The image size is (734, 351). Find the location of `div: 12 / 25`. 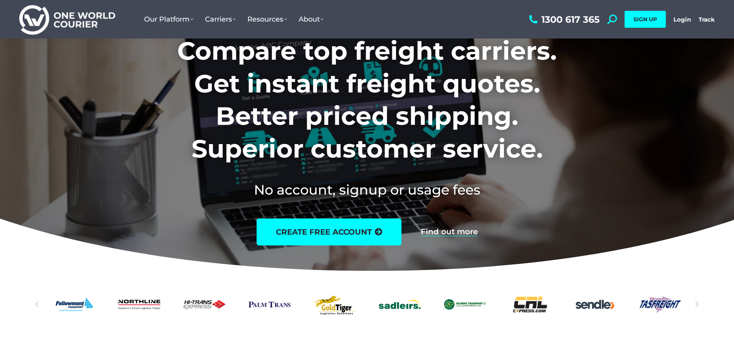

div: 12 / 25 is located at coordinates (204, 305).